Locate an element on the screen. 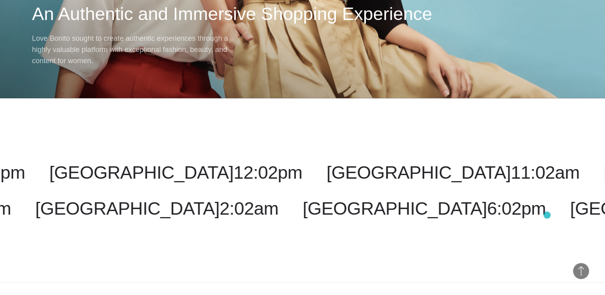  span: 6:02pm is located at coordinates (516, 208).